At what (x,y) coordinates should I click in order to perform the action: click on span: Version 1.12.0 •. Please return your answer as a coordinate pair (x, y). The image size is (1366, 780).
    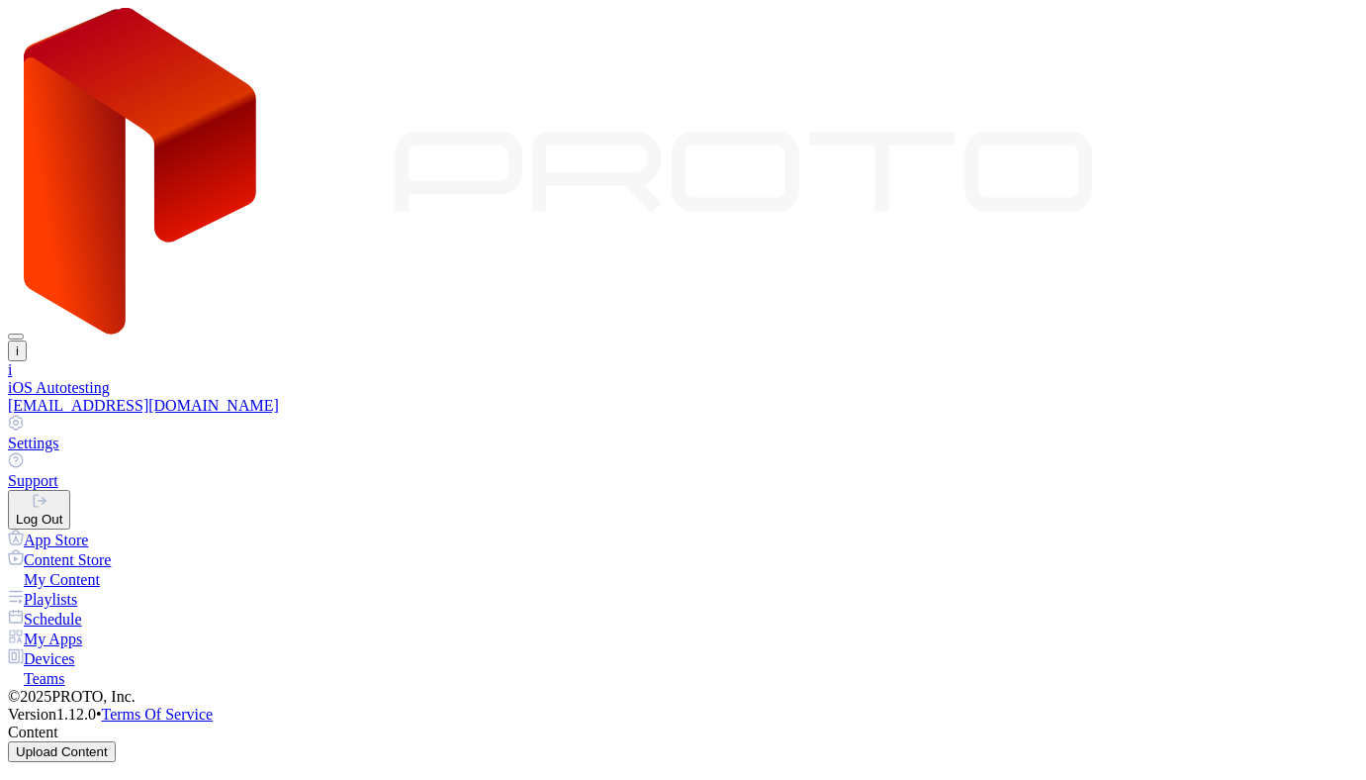
    Looking at the image, I should click on (54, 713).